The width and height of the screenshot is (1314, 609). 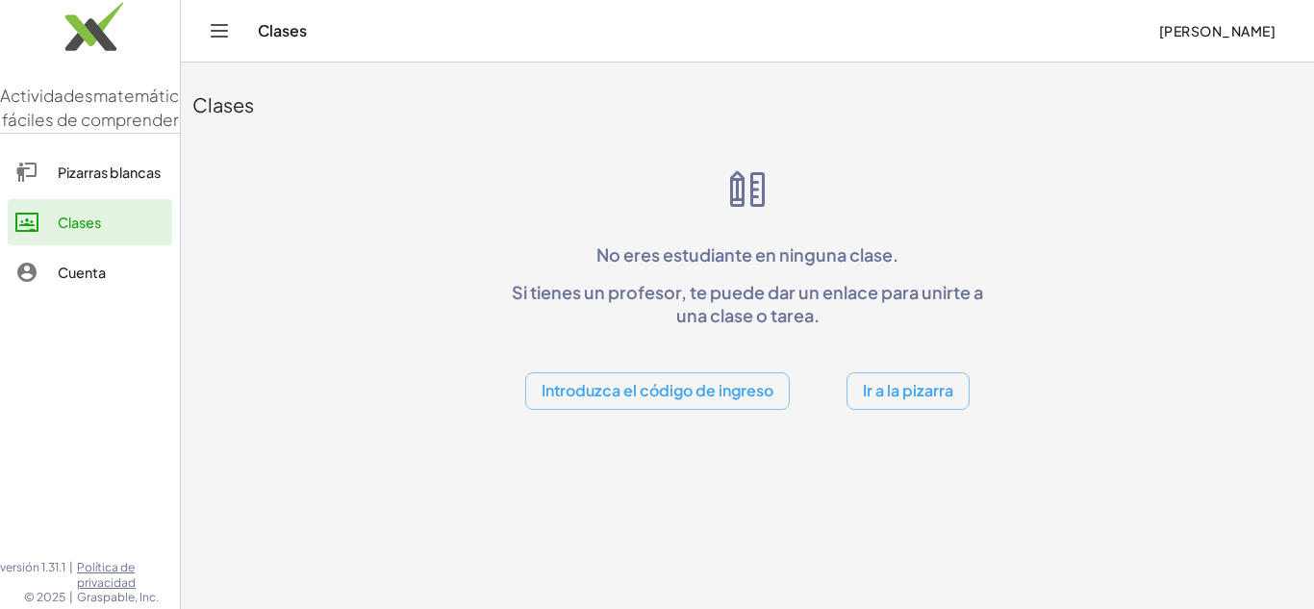 What do you see at coordinates (657, 390) in the screenshot?
I see `font: Introduzca el código de ingreso` at bounding box center [657, 390].